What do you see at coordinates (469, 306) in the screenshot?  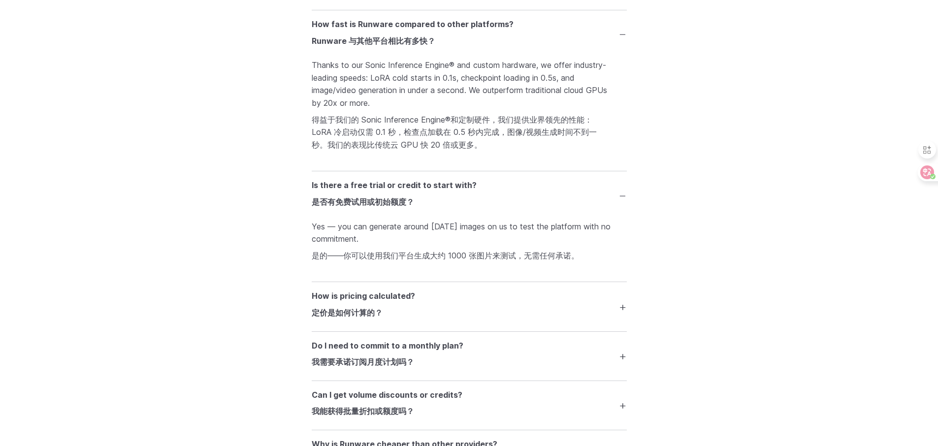 I see `summary: How is pricing calculated?定价是如何计算的？` at bounding box center [469, 306].